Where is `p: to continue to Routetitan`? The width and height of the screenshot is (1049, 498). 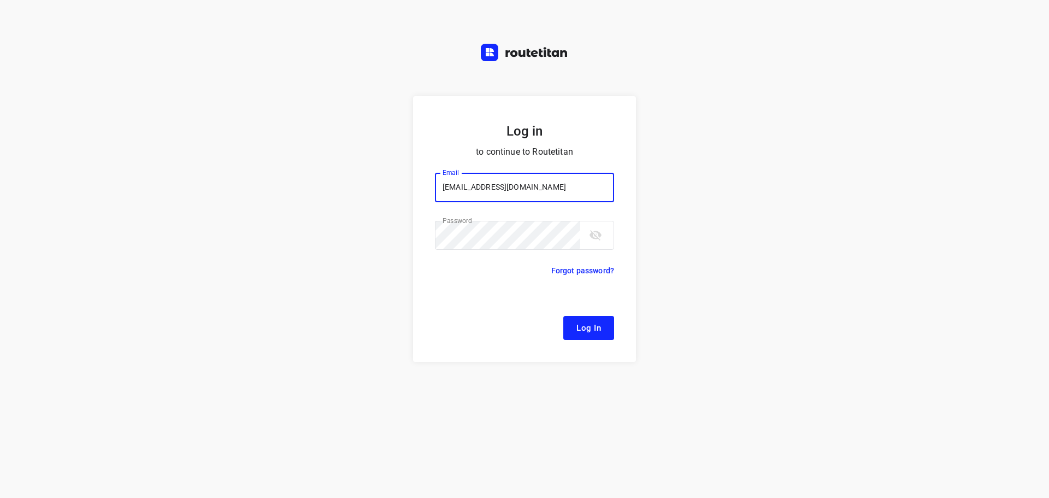
p: to continue to Routetitan is located at coordinates (524, 152).